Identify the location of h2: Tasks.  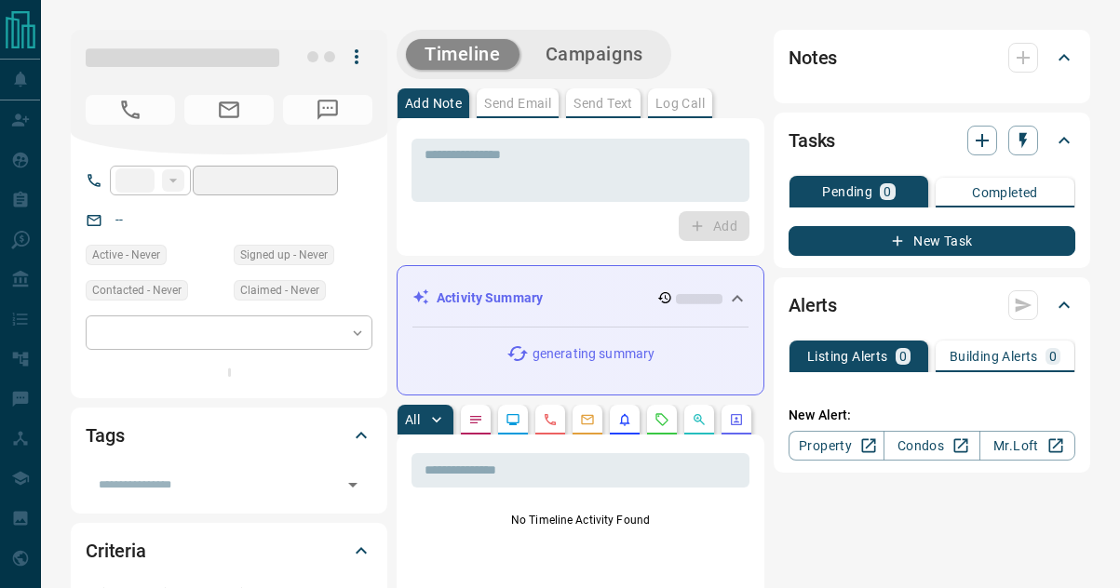
(812, 141).